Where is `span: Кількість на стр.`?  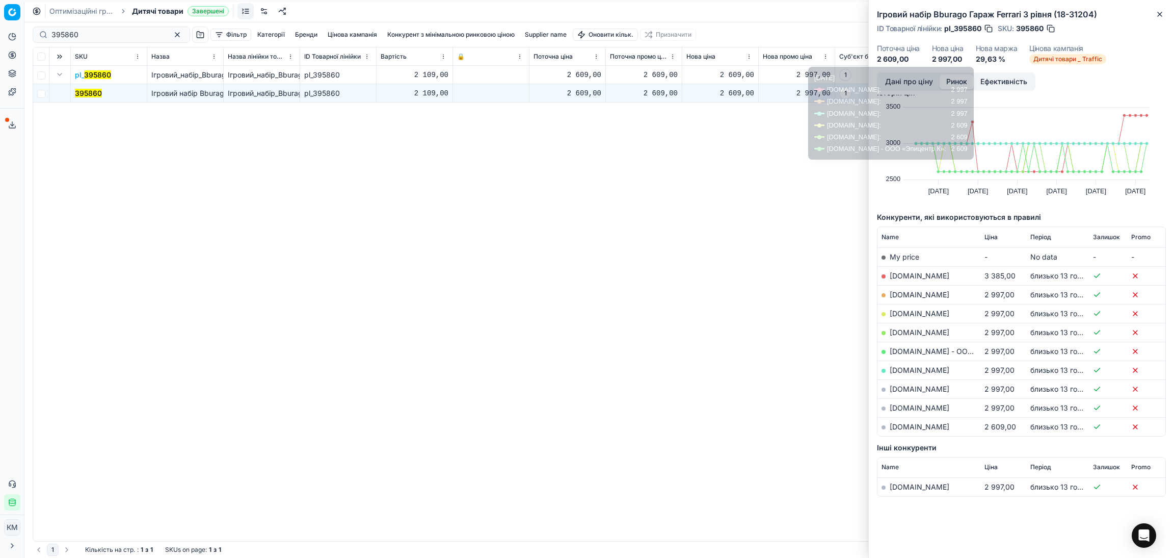
span: Кількість на стр. is located at coordinates (110, 549).